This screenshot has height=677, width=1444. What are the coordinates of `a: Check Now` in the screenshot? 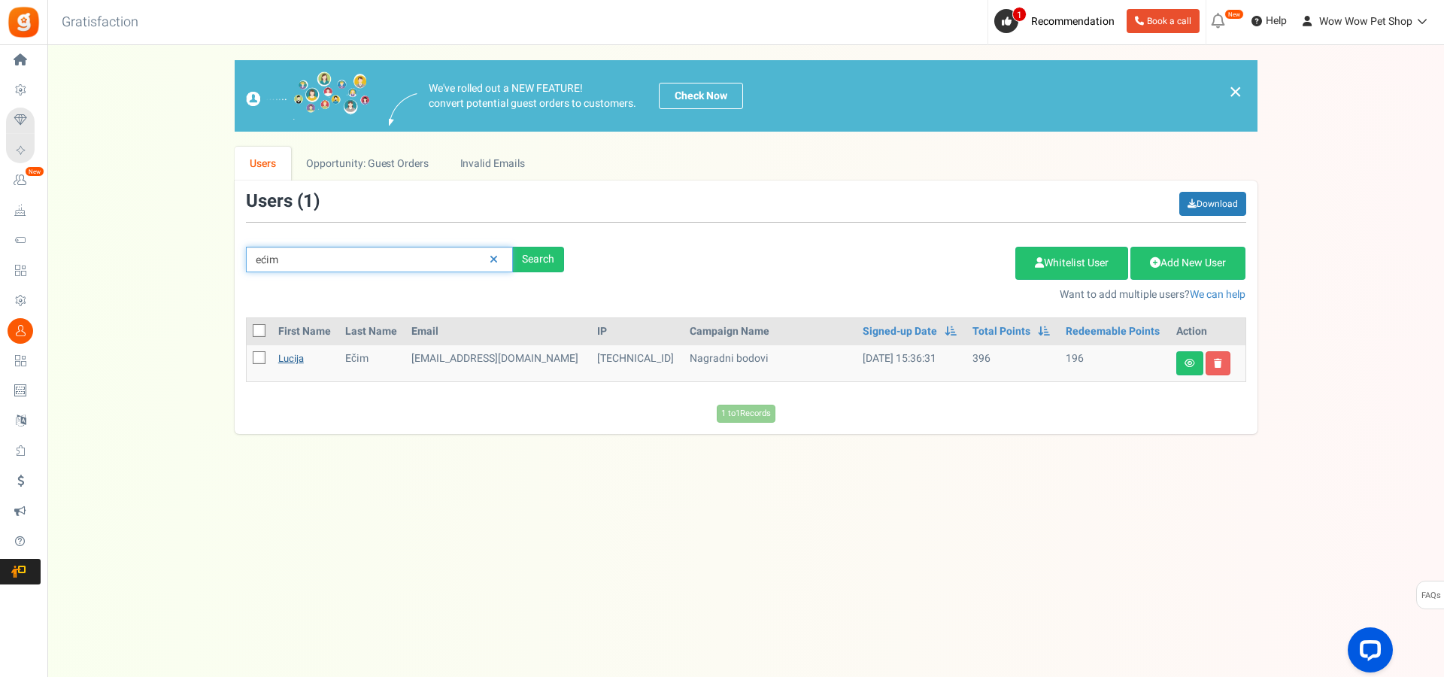 It's located at (701, 96).